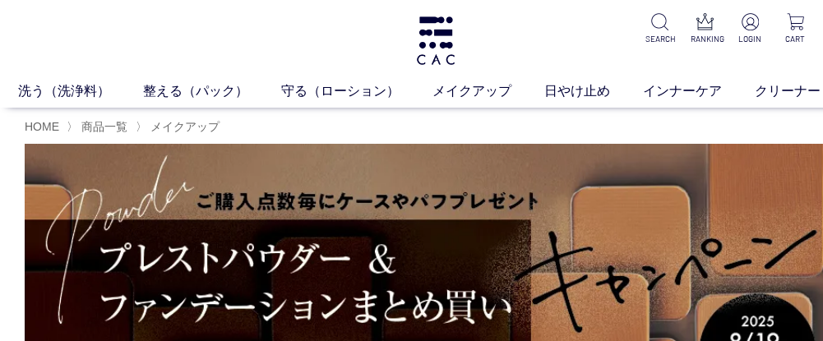 The image size is (823, 341). I want to click on a: 守る（ローション）, so click(357, 91).